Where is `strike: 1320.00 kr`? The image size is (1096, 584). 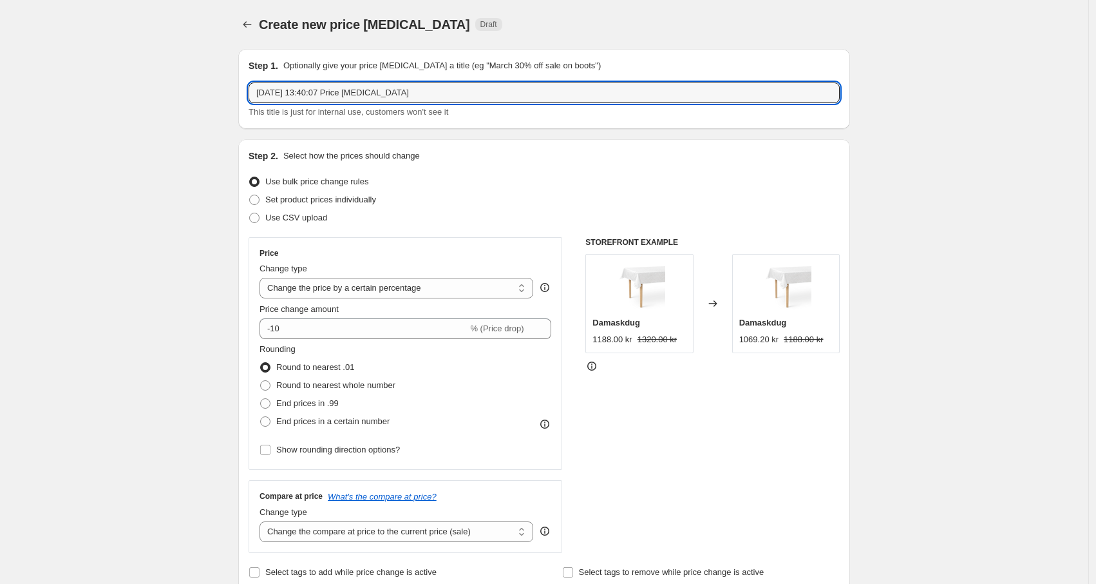
strike: 1320.00 kr is located at coordinates (657, 339).